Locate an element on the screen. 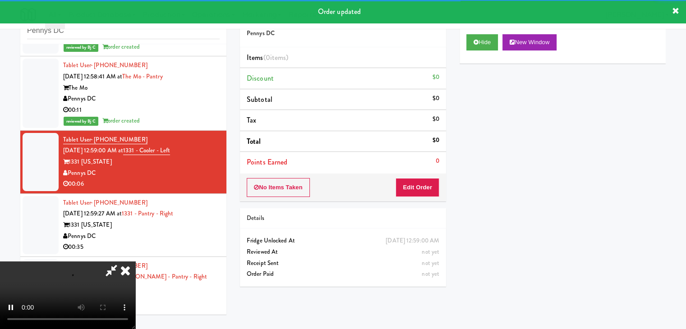 The width and height of the screenshot is (686, 329). div: 00:11 is located at coordinates (141, 110).